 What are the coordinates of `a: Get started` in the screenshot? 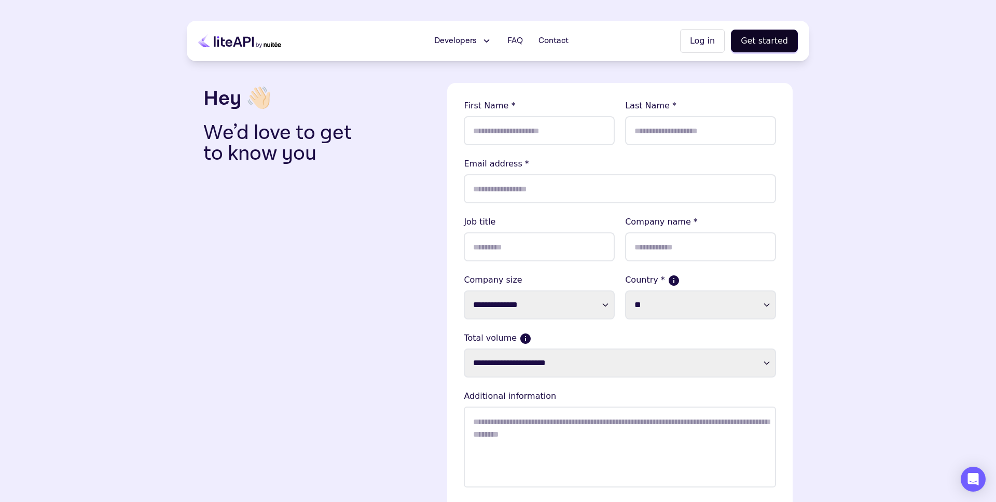 It's located at (764, 41).